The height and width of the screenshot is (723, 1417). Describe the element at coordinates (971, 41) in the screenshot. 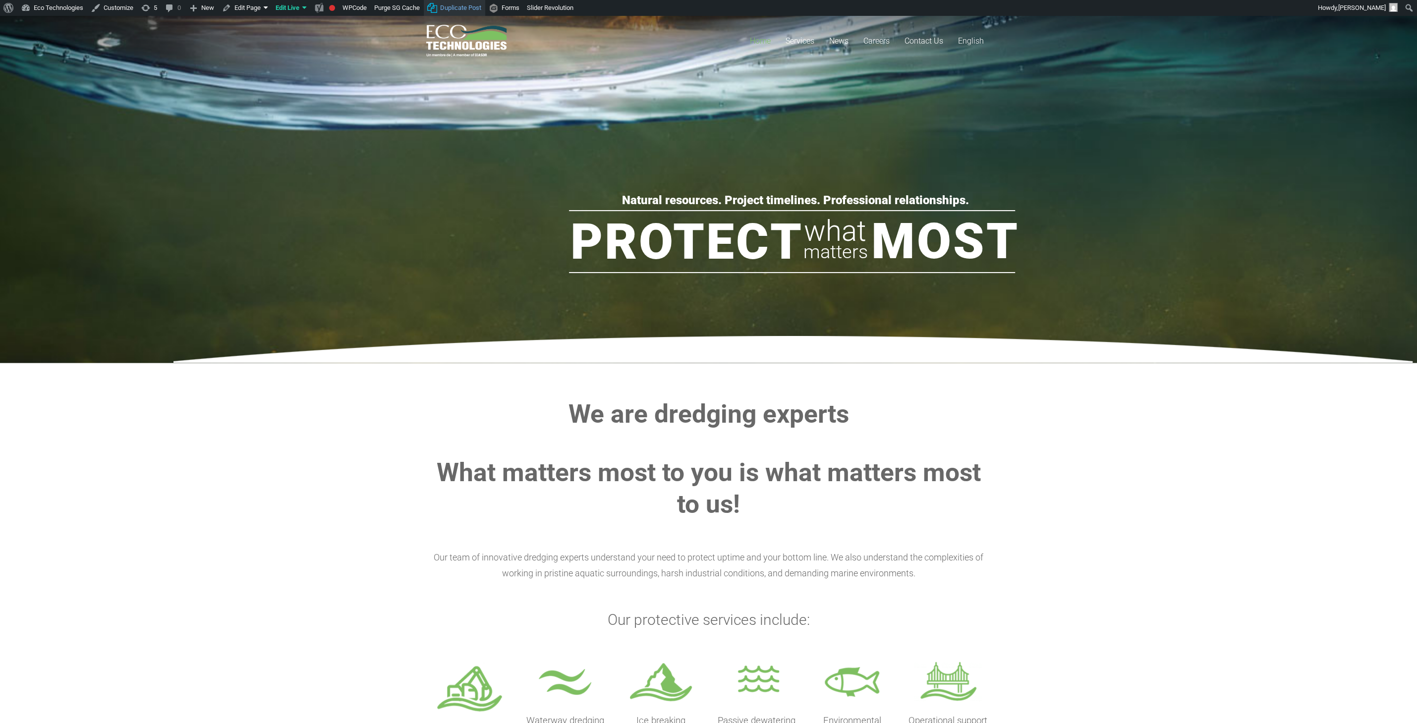

I see `a: English` at that location.